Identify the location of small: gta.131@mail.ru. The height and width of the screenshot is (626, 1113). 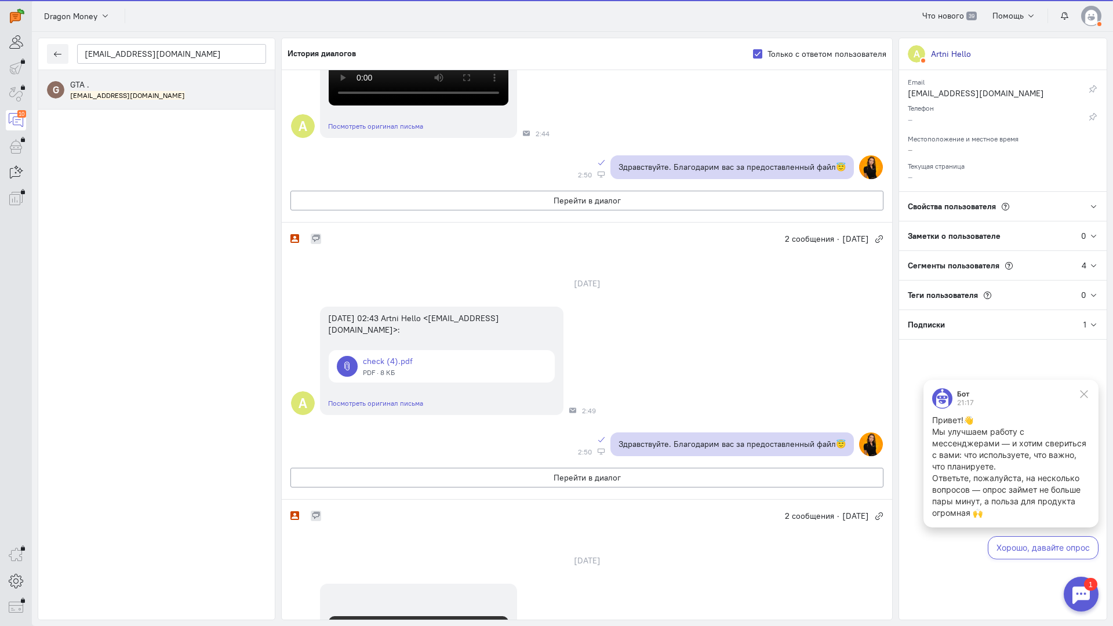
(128, 95).